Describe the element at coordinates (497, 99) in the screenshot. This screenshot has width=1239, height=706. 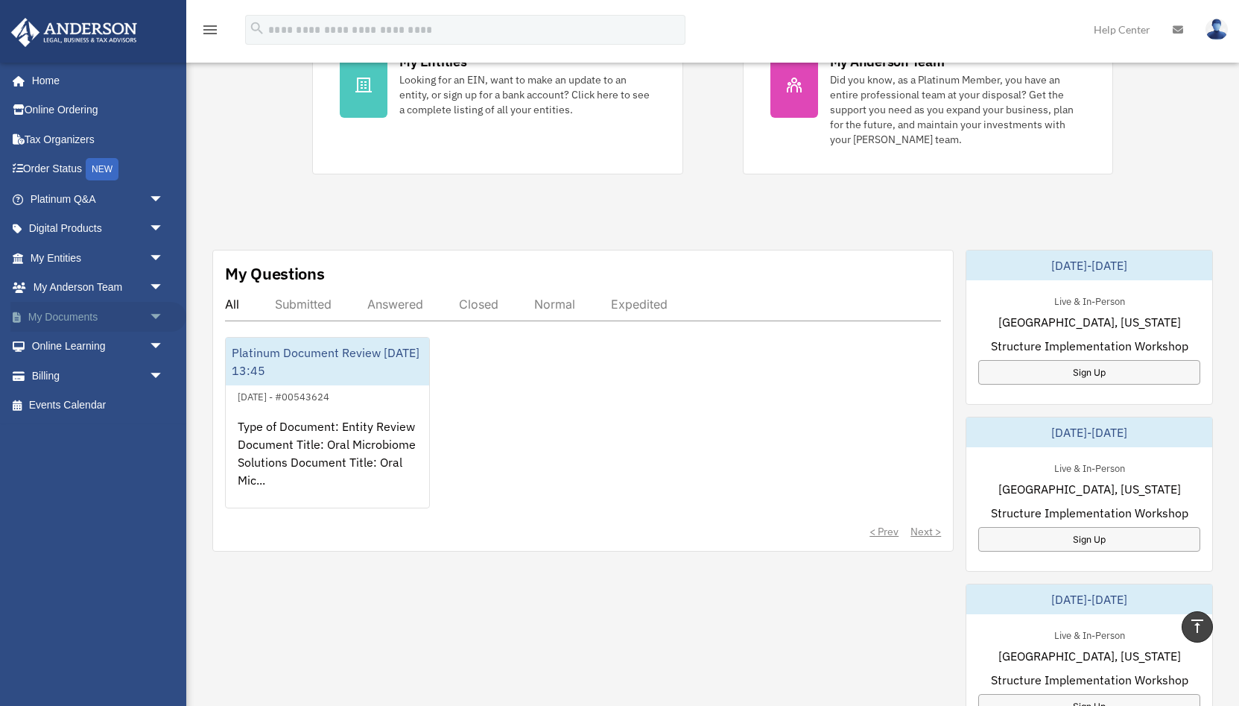
I see `a: My Entities Looking for an EIN, want to make an update to an entity, or sign up for a bank accoun...` at that location.